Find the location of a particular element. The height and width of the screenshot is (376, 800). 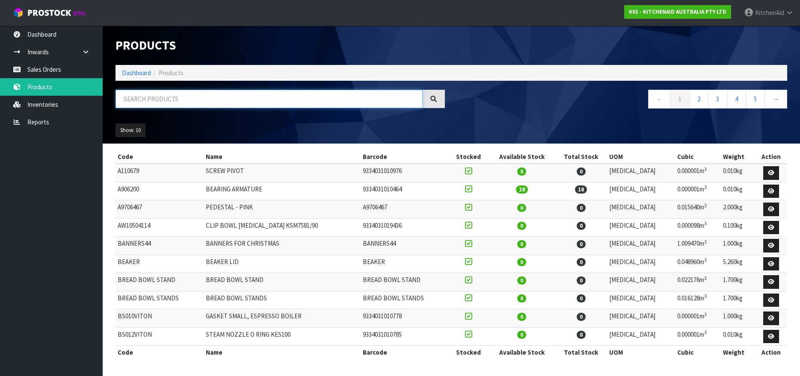

td: SCREW PIVOT is located at coordinates (282, 173).